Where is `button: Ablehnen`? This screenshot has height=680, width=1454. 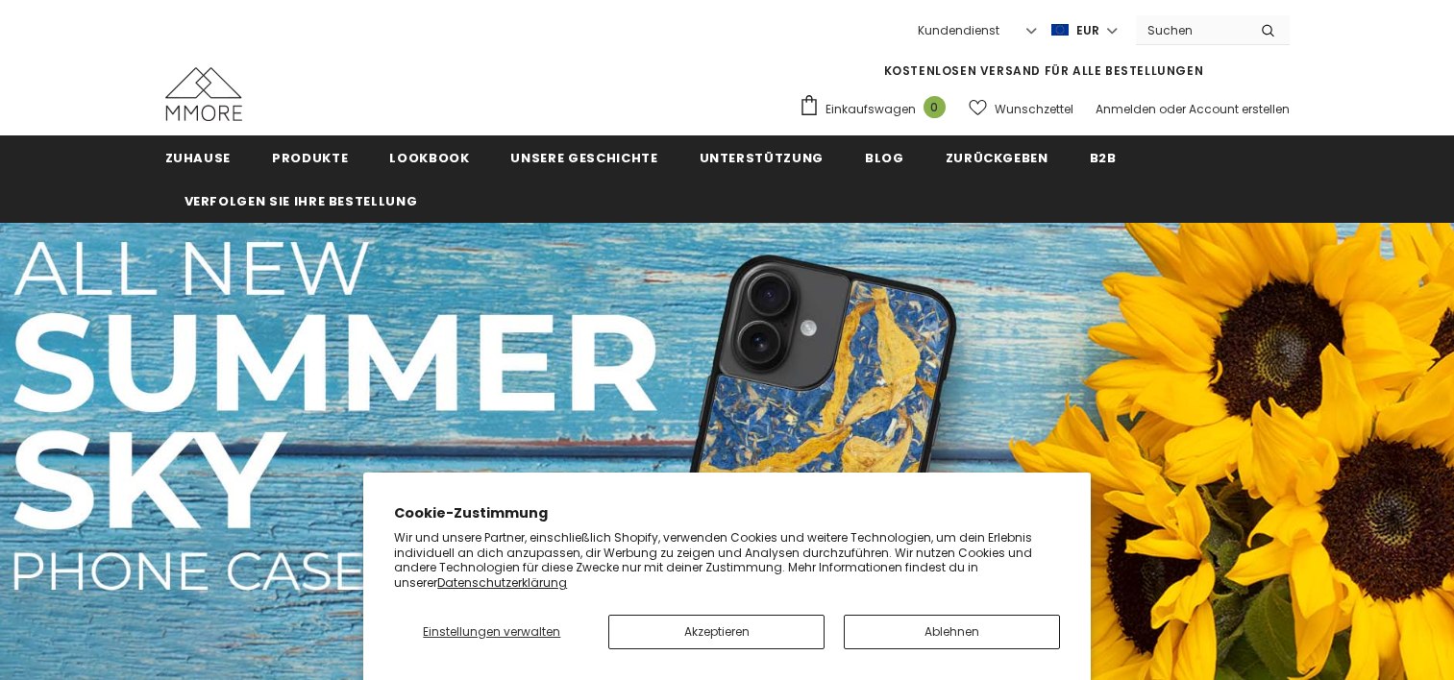
button: Ablehnen is located at coordinates (952, 632).